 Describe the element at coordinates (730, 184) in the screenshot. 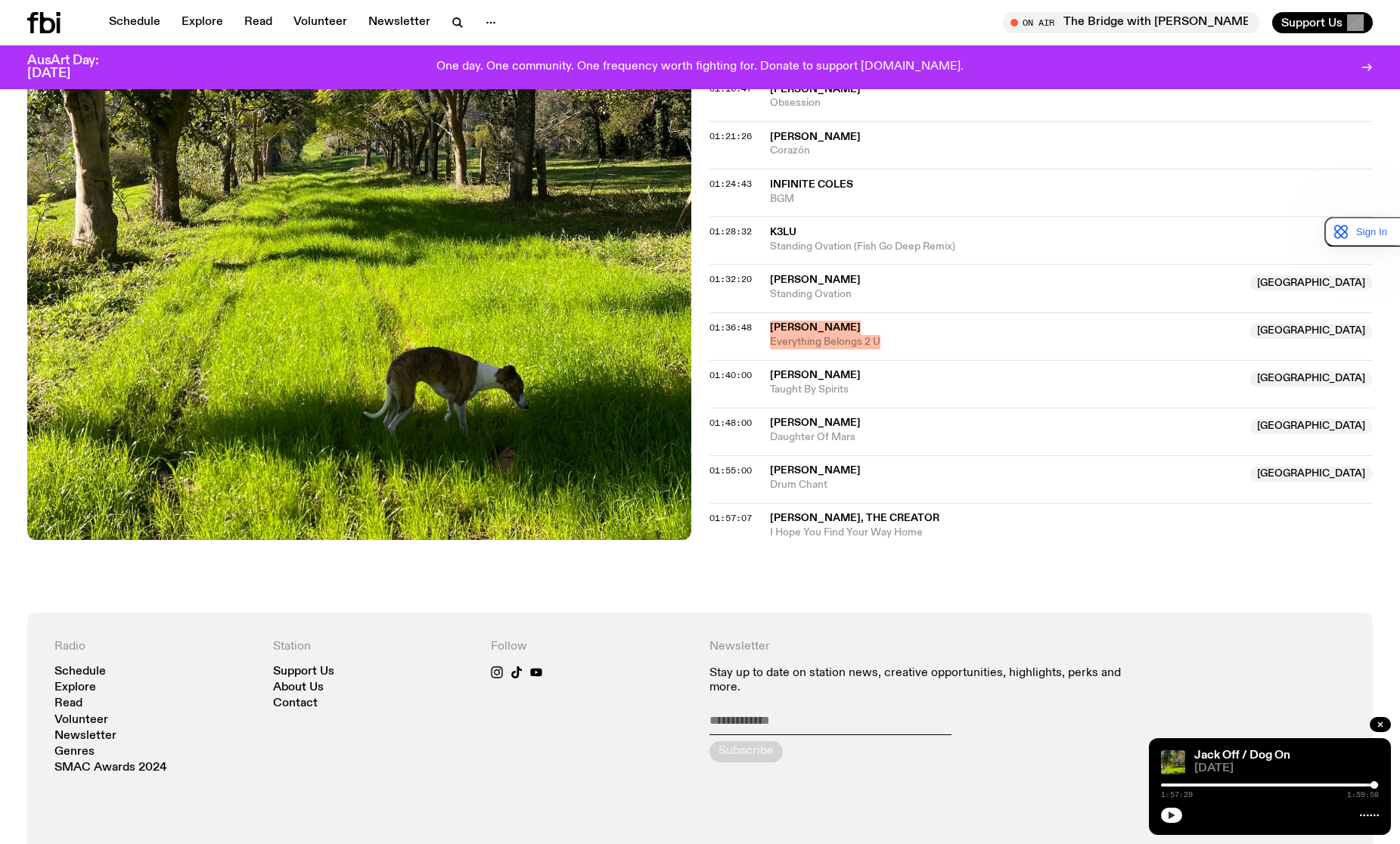

I see `button: 01:24:43` at that location.